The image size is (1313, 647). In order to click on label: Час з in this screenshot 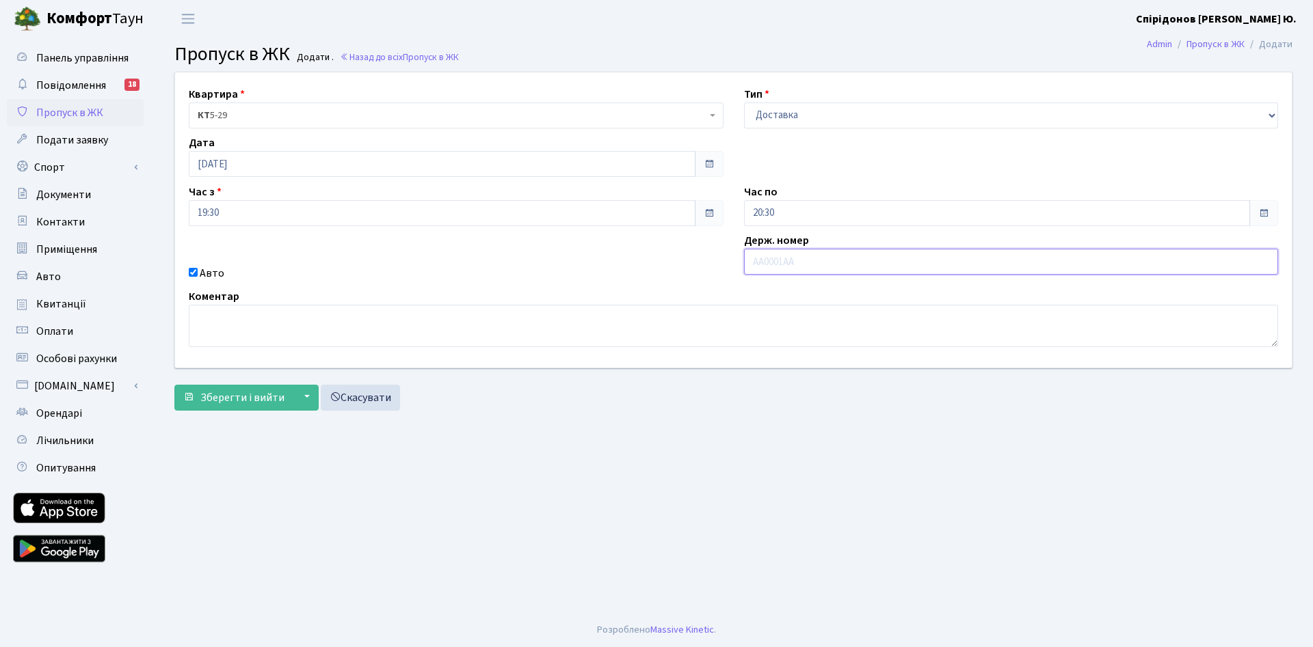, I will do `click(205, 192)`.